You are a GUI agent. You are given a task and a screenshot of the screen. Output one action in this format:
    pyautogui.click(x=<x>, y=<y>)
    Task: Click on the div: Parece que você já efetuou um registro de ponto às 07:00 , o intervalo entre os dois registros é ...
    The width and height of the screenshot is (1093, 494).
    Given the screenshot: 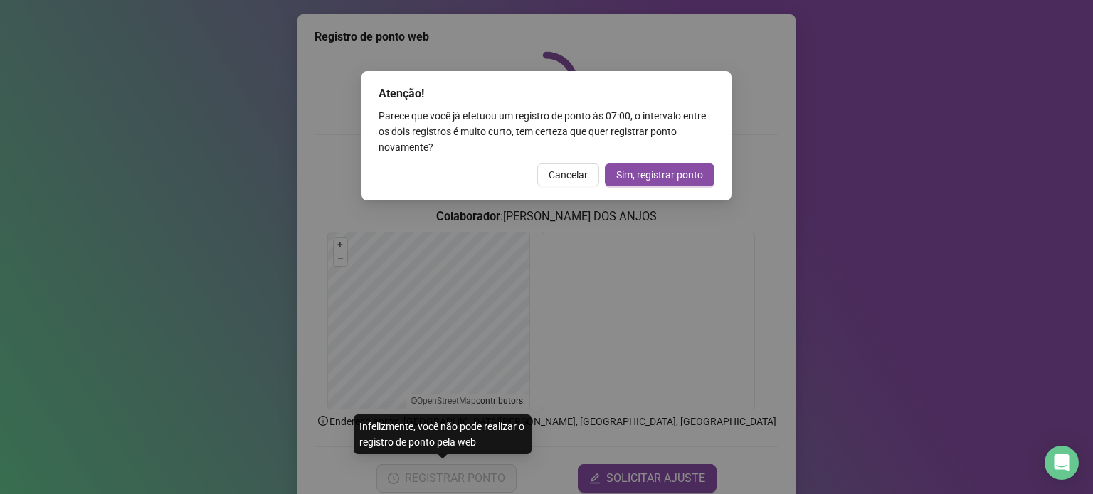 What is the action you would take?
    pyautogui.click(x=546, y=132)
    